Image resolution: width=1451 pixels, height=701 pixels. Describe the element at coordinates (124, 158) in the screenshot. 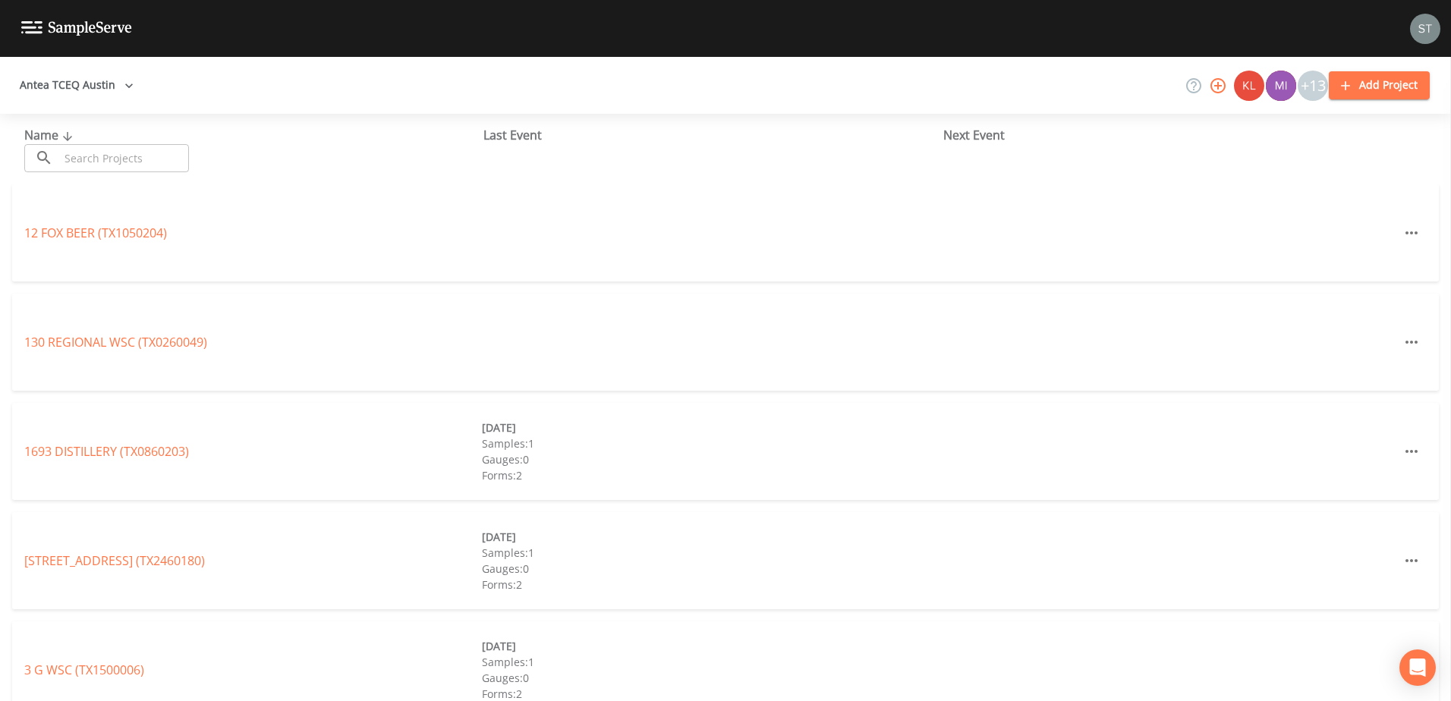

I see `input: Search Projects` at that location.